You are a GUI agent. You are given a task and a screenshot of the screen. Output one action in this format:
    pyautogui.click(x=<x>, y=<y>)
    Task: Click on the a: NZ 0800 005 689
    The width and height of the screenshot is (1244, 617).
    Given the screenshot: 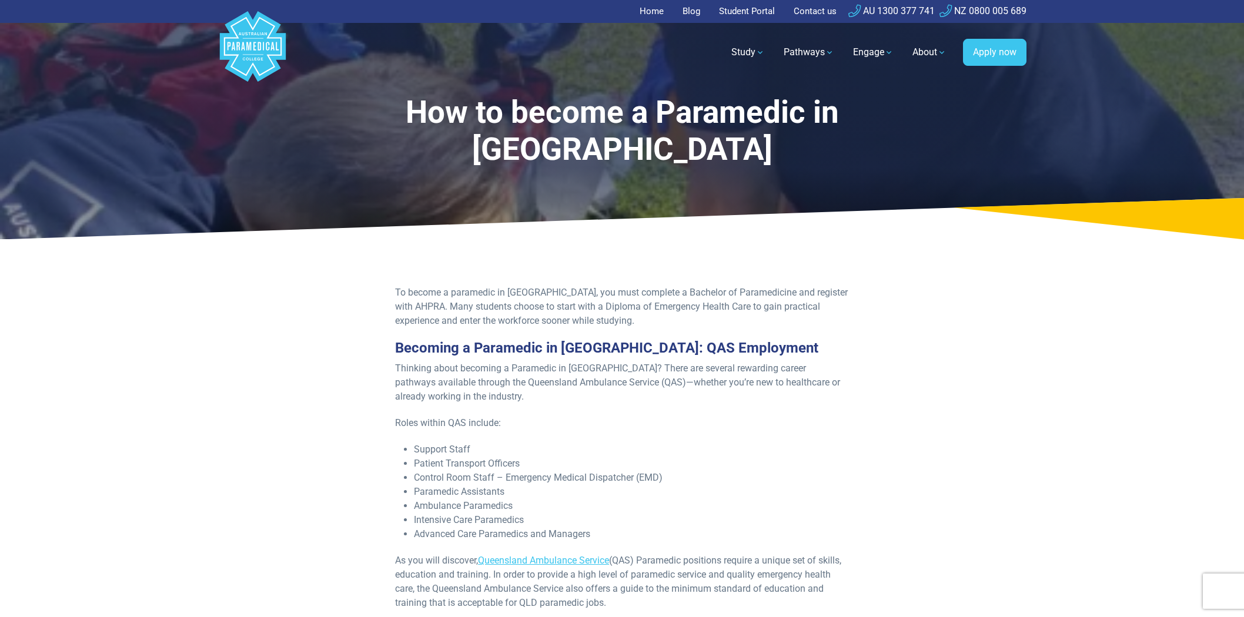 What is the action you would take?
    pyautogui.click(x=983, y=11)
    